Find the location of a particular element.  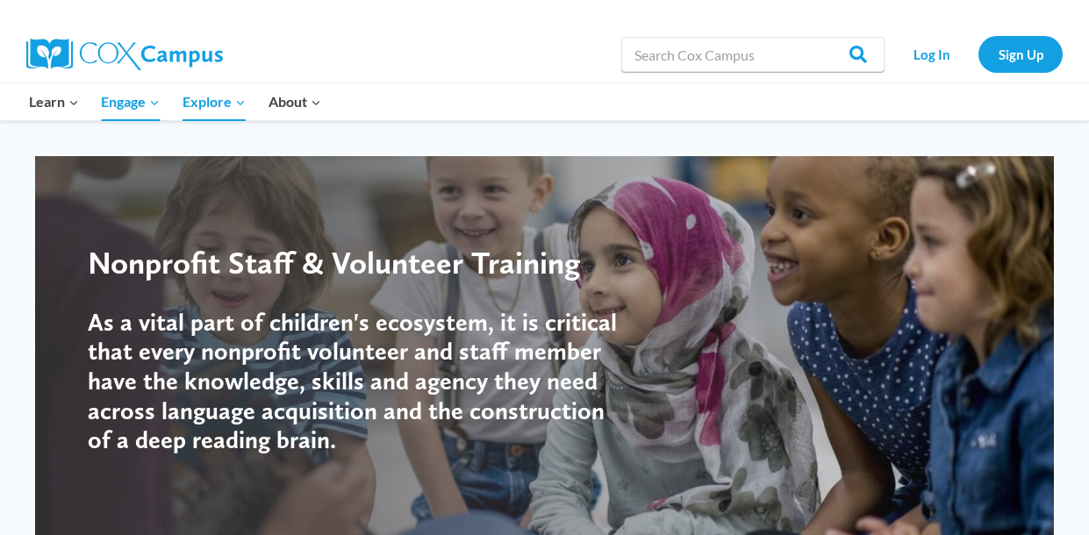

span: About is located at coordinates (295, 102).